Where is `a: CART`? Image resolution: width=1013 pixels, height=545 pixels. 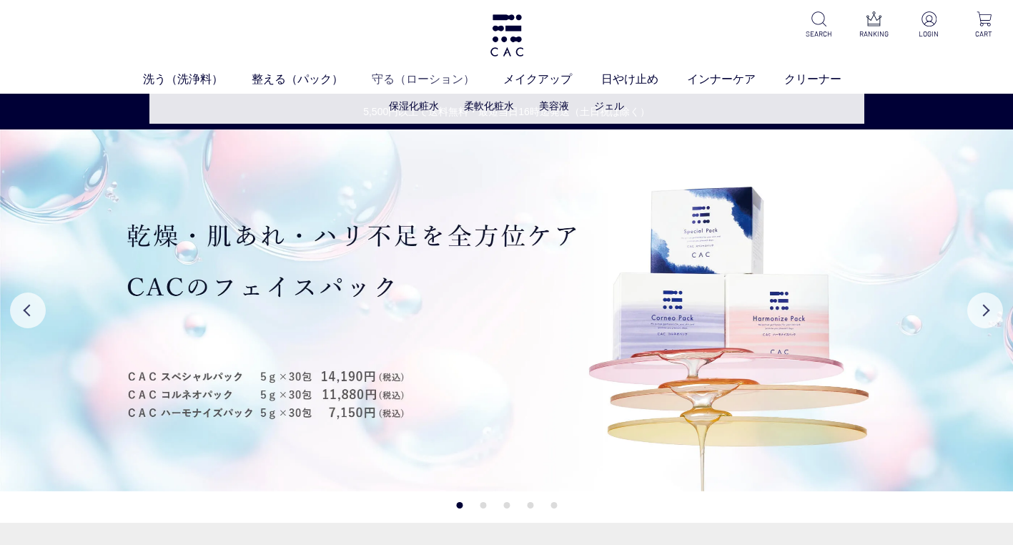 a: CART is located at coordinates (984, 25).